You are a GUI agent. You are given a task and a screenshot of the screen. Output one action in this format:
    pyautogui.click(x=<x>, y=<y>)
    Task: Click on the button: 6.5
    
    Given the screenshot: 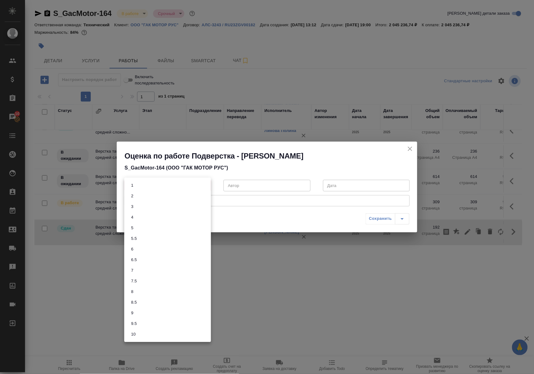 What is the action you would take?
    pyautogui.click(x=134, y=260)
    